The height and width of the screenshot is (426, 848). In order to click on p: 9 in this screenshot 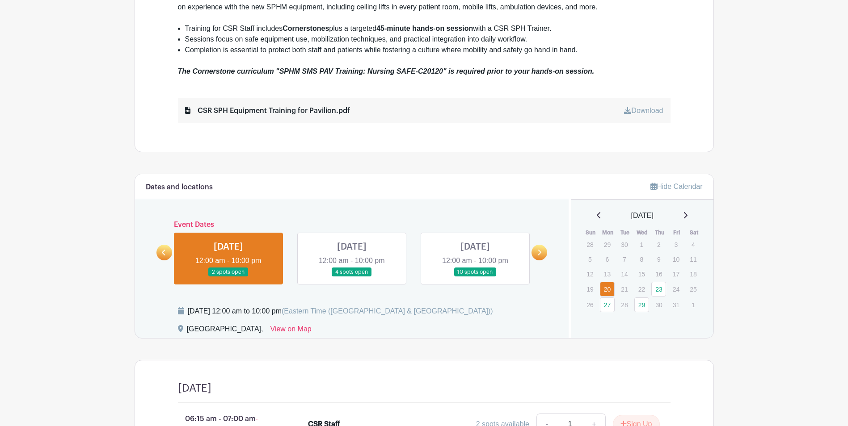, I will do `click(658, 259)`.